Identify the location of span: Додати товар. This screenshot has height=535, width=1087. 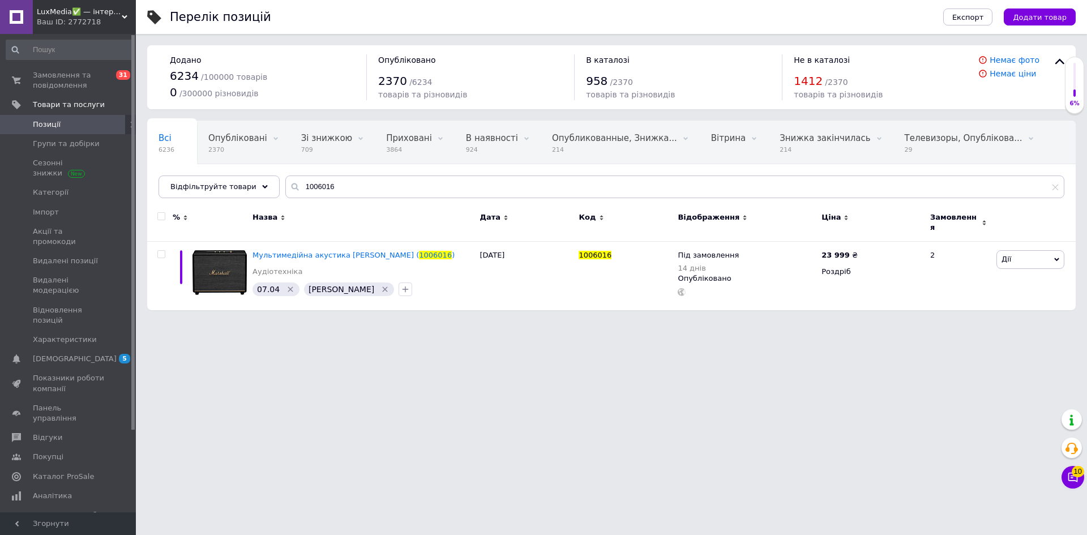
(1039, 17).